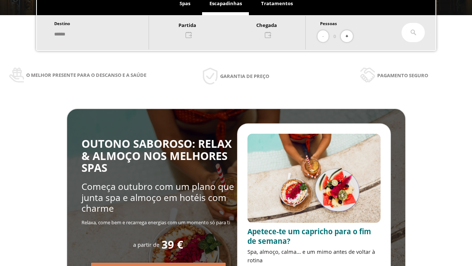  I want to click on span: Garantia de preço, so click(245, 76).